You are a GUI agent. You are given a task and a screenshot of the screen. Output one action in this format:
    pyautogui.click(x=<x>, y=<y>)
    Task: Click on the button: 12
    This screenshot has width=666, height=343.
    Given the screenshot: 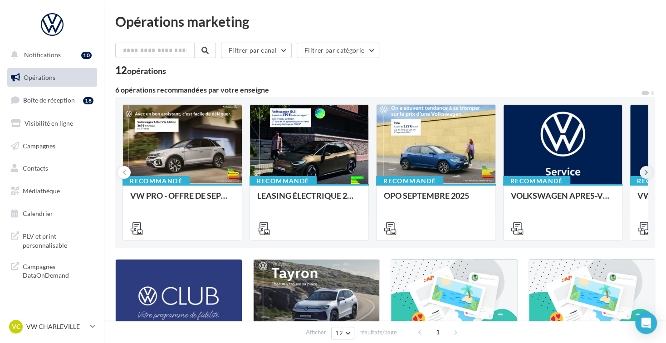 What is the action you would take?
    pyautogui.click(x=342, y=333)
    